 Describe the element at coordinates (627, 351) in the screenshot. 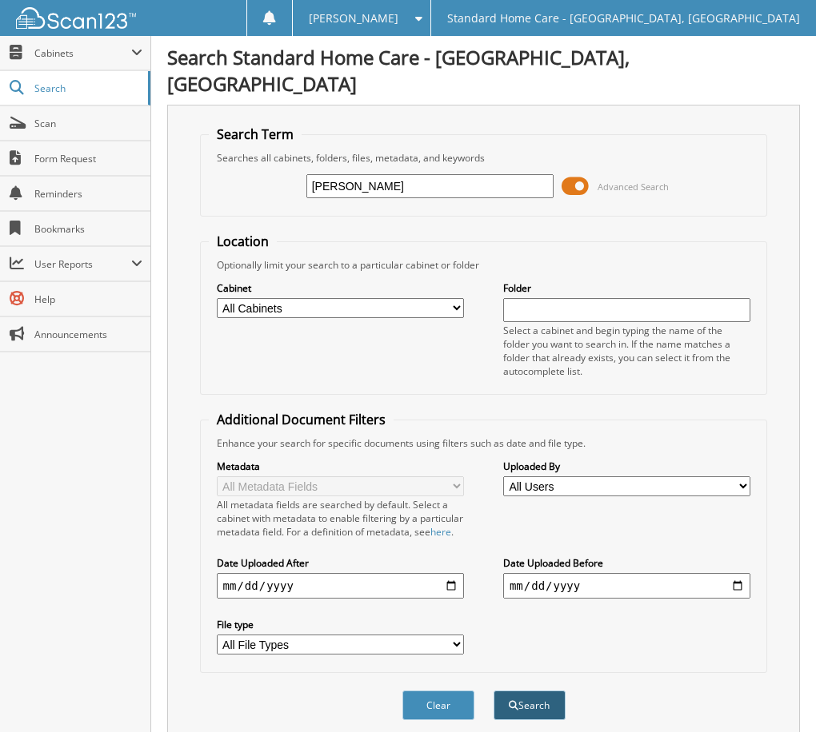

I see `div: Select a cabinet and begin typing the name of the folder you want to search in. If the name match...` at that location.